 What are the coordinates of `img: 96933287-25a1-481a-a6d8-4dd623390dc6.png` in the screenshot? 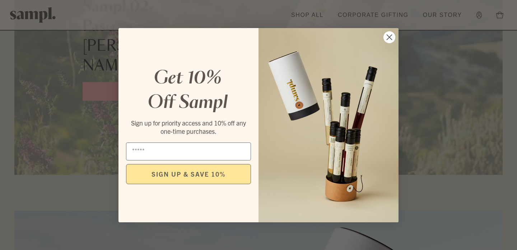 It's located at (329, 125).